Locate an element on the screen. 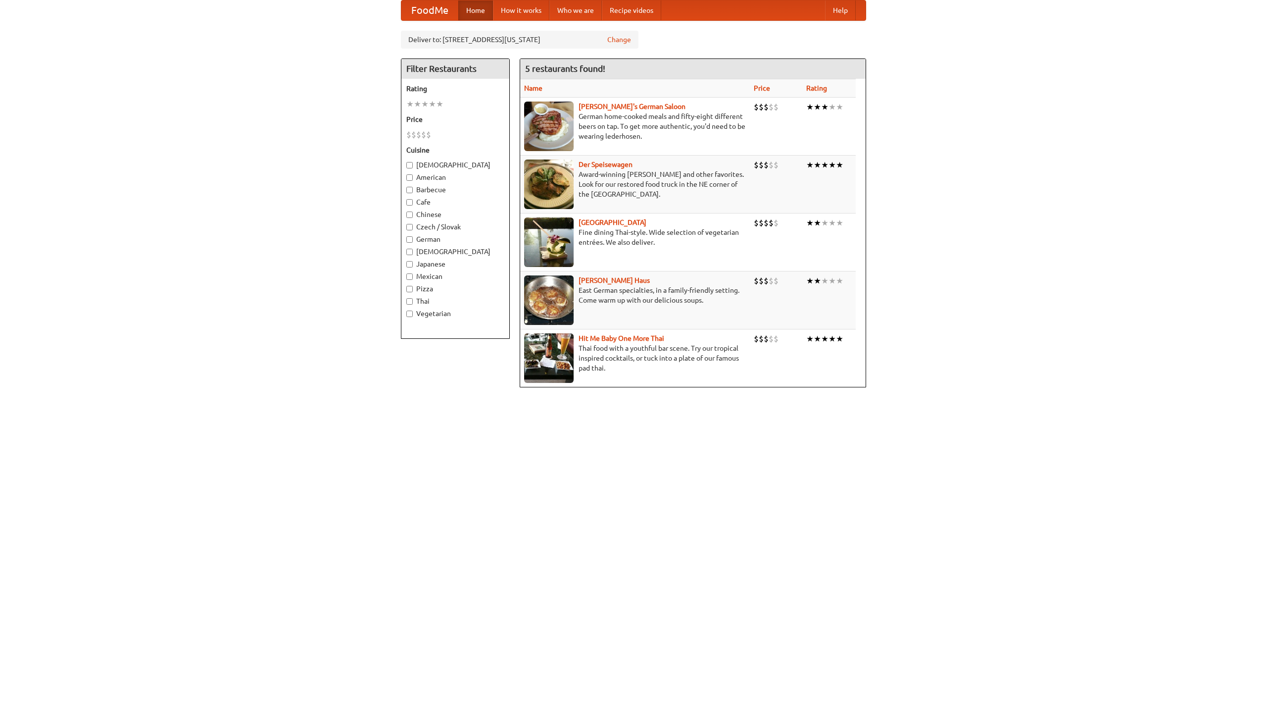 The height and width of the screenshot is (701, 1267). input: Pizza is located at coordinates (409, 289).